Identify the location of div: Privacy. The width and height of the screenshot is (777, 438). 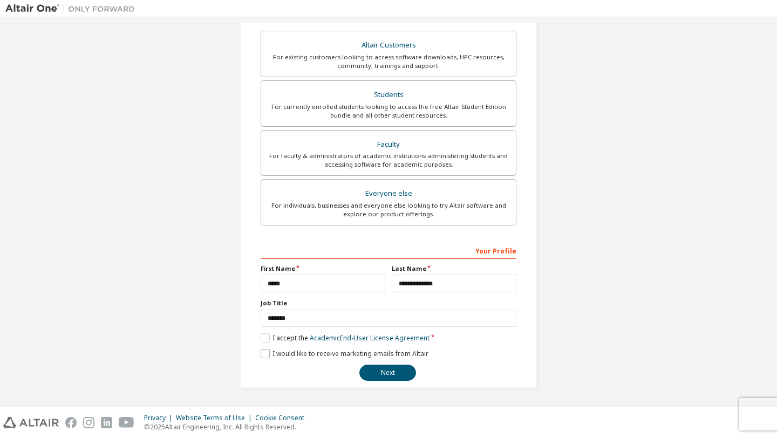
(160, 418).